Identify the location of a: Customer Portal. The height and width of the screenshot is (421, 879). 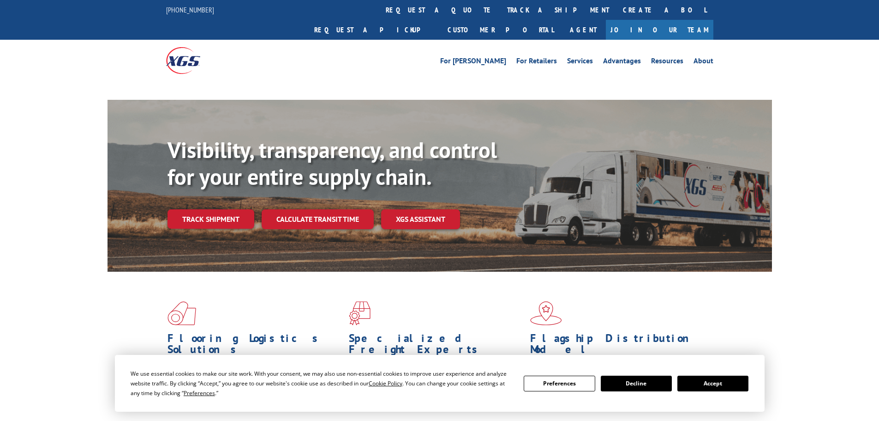
(501, 30).